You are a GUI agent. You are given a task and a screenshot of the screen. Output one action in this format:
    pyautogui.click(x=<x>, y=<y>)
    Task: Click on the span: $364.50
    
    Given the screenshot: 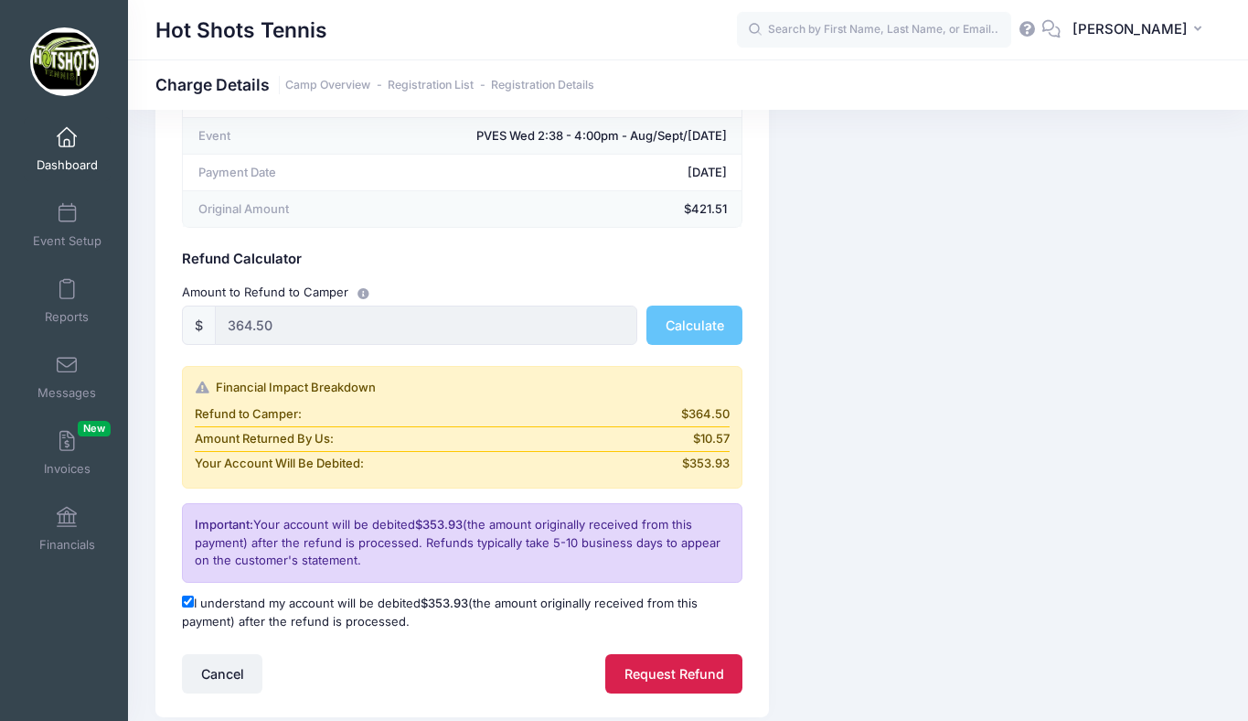 What is the action you would take?
    pyautogui.click(x=705, y=414)
    